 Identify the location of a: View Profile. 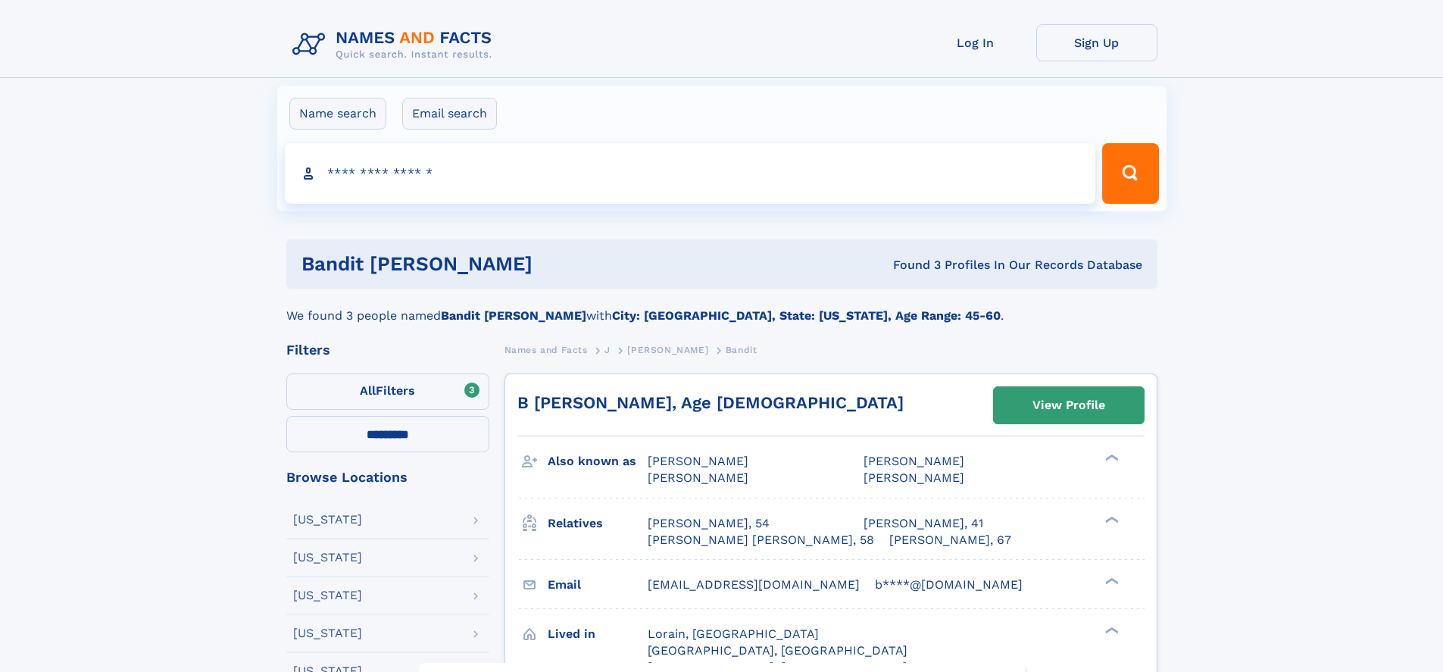
(1069, 405).